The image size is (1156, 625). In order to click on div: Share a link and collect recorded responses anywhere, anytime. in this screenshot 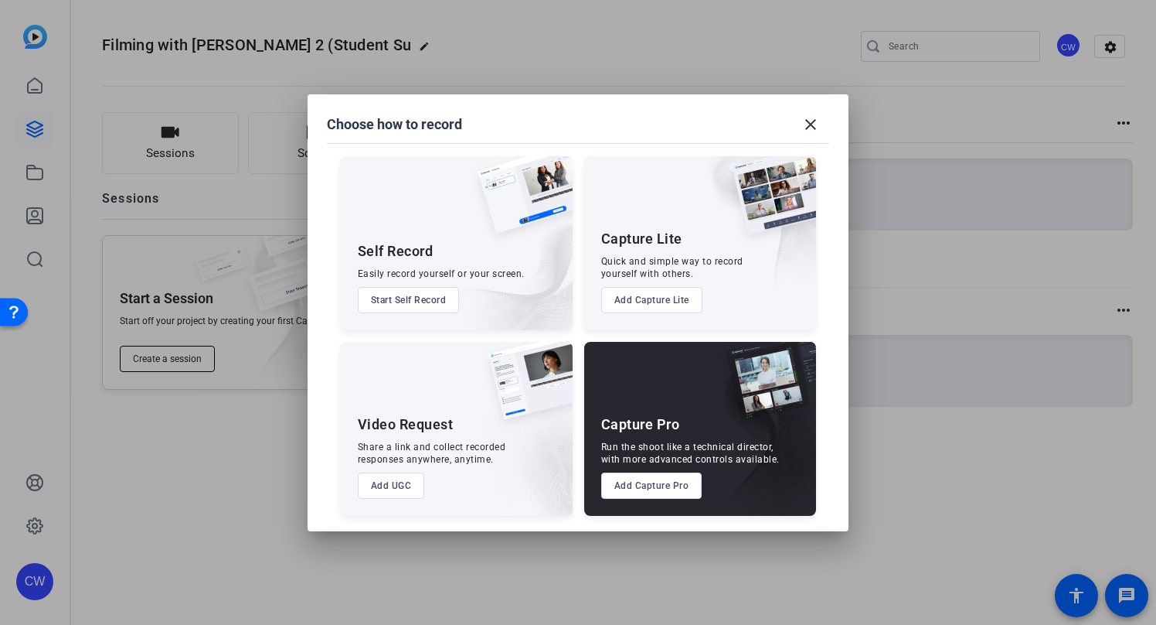, I will do `click(432, 453)`.